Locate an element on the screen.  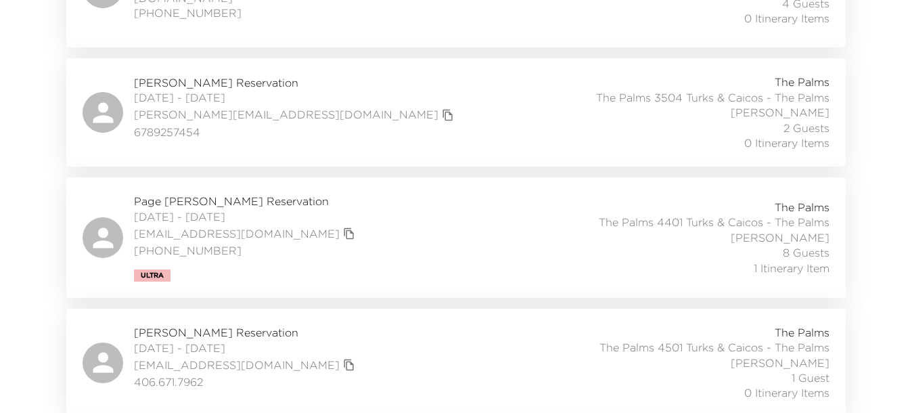
span: 6789257454 is located at coordinates (296, 132).